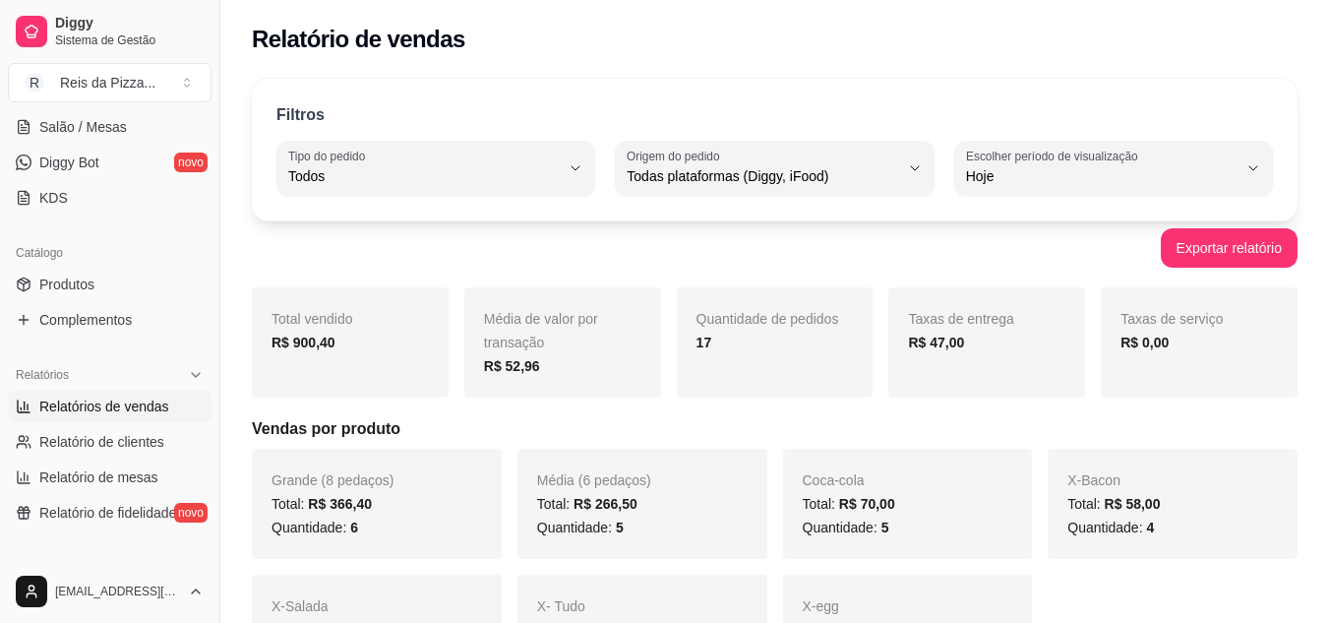 This screenshot has height=623, width=1329. What do you see at coordinates (1055, 155) in the screenshot?
I see `label: Escolher período de visualização` at bounding box center [1055, 155].